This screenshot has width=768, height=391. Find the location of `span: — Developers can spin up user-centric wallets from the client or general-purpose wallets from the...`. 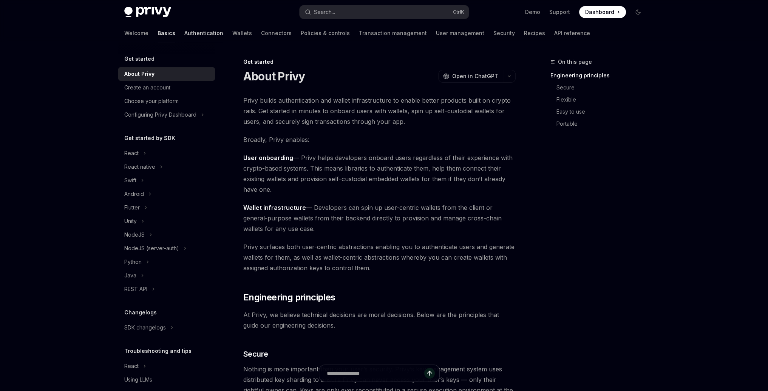

span: — Developers can spin up user-centric wallets from the client or general-purpose wallets from the... is located at coordinates (379, 218).